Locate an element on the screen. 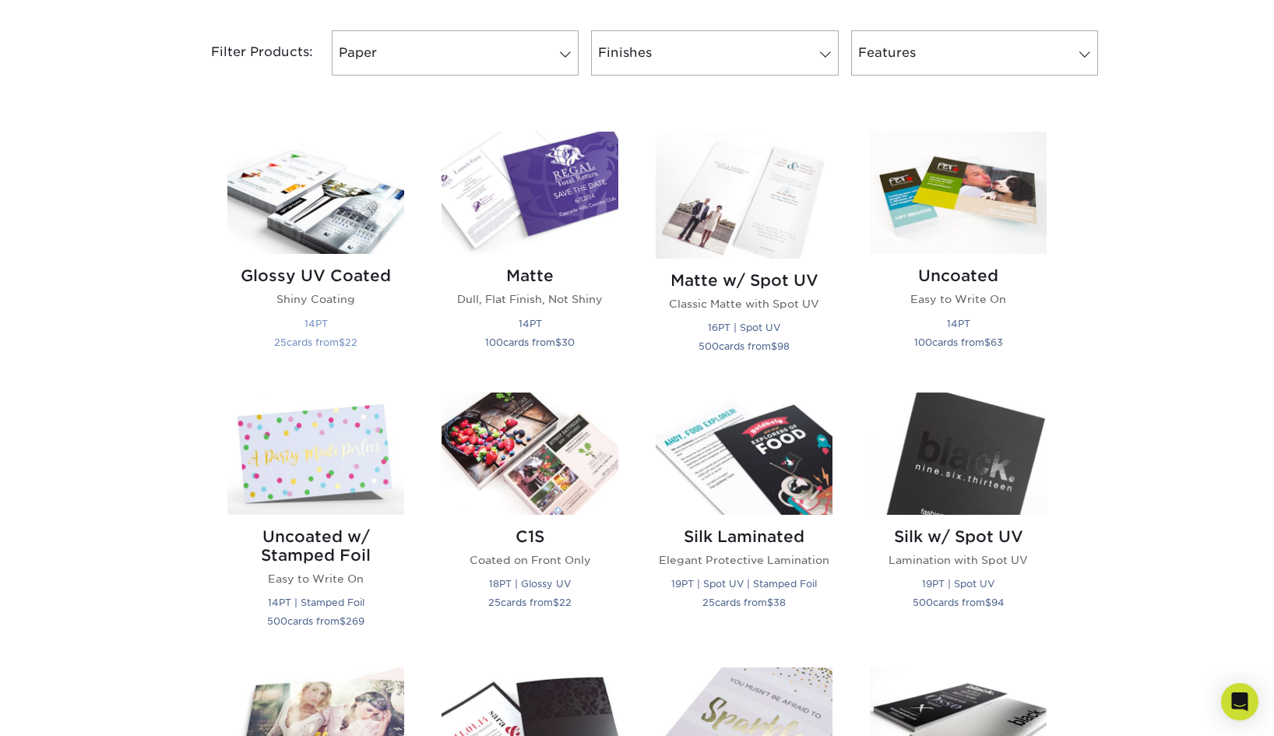  span: 269 is located at coordinates (355, 620).